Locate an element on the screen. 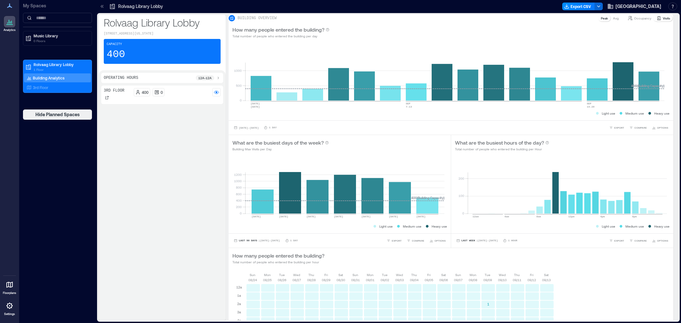 This screenshot has width=681, height=323. p: 09/09 is located at coordinates (488, 280).